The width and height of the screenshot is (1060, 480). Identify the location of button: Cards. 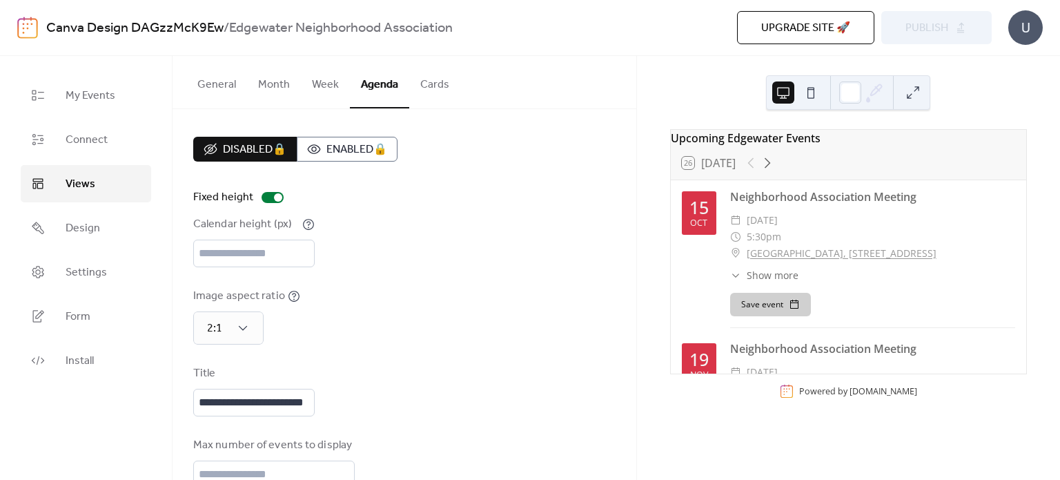
(435, 81).